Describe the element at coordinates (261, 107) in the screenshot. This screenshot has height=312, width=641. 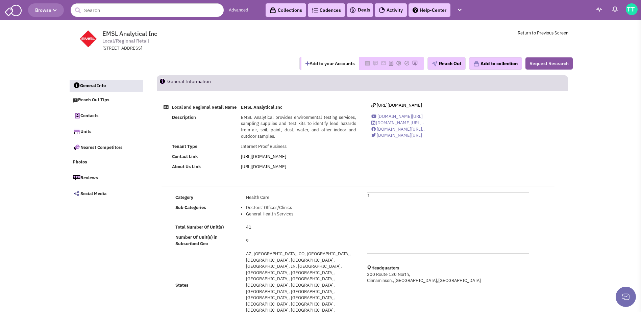
I see `b: EMSL Analytical Inc` at that location.